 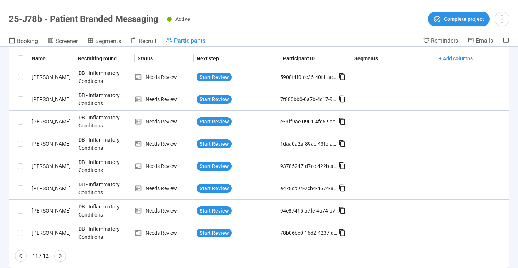 I want to click on th: Next step, so click(x=237, y=58).